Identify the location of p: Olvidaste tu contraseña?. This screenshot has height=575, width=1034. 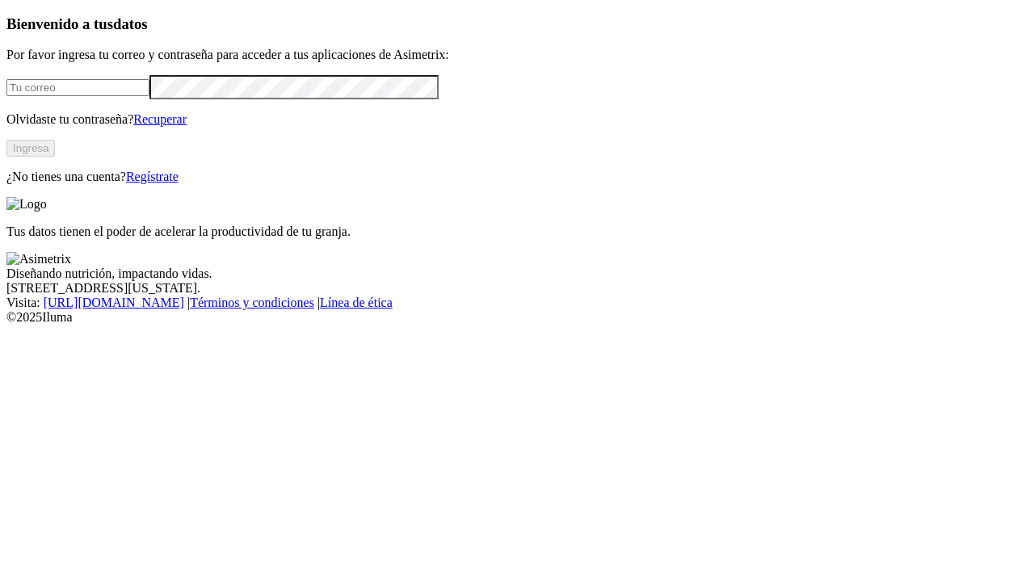
(517, 120).